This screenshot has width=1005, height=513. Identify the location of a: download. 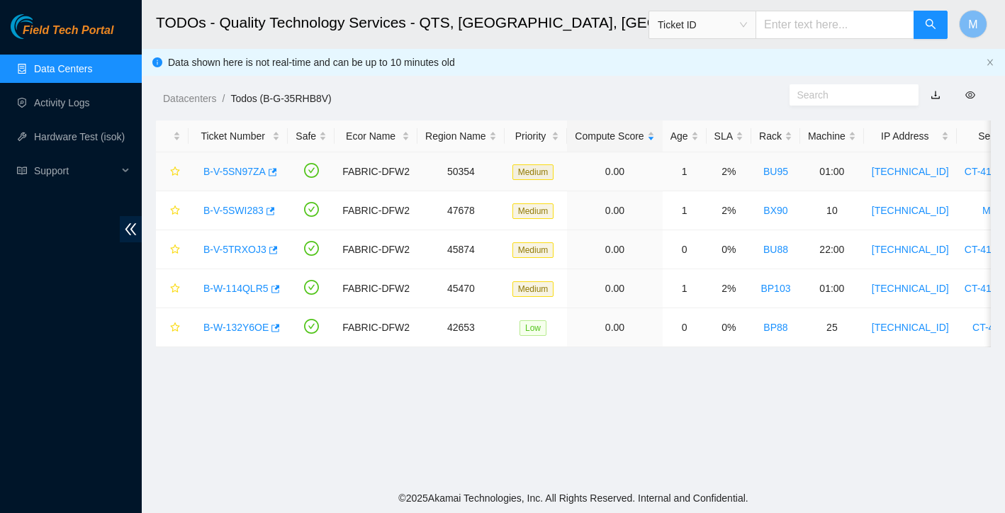
(935, 95).